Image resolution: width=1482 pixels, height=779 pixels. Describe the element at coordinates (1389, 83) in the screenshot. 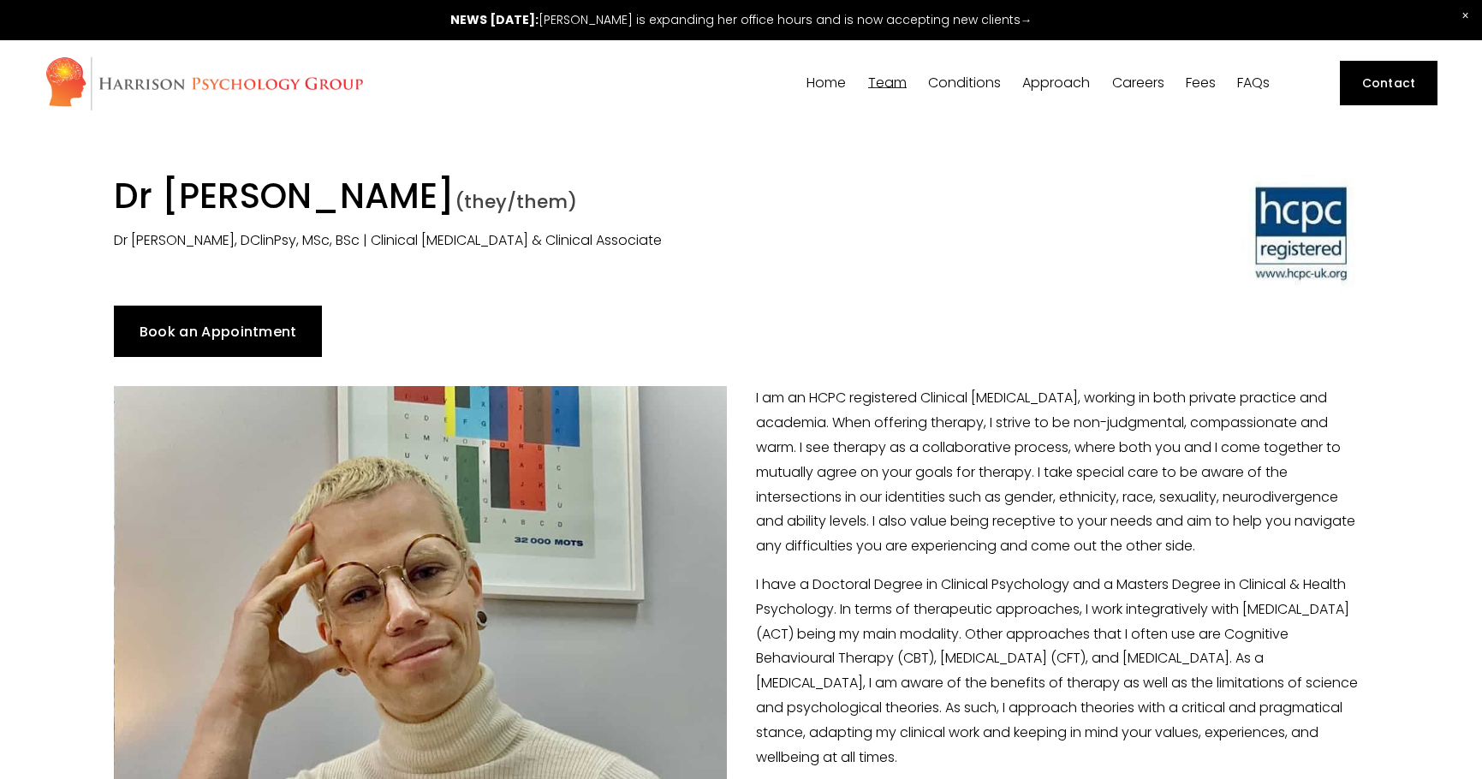

I see `a: Contact` at that location.